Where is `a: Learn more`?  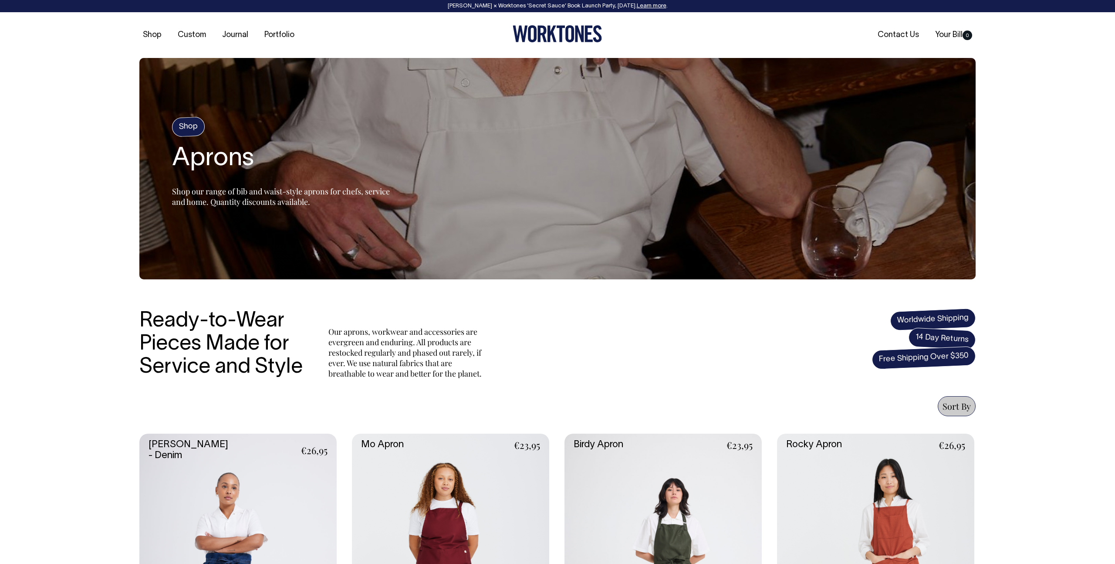
a: Learn more is located at coordinates (651, 6).